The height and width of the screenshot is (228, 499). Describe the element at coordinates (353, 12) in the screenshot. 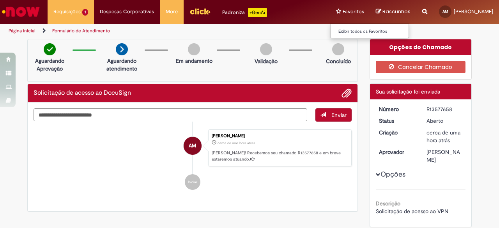

I see `span: Favoritos` at that location.